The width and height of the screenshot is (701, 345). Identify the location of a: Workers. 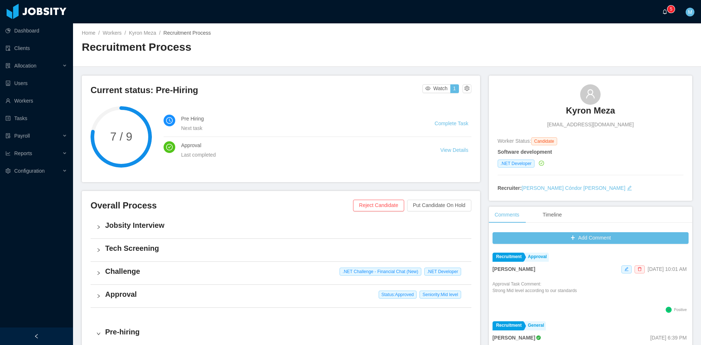
(112, 33).